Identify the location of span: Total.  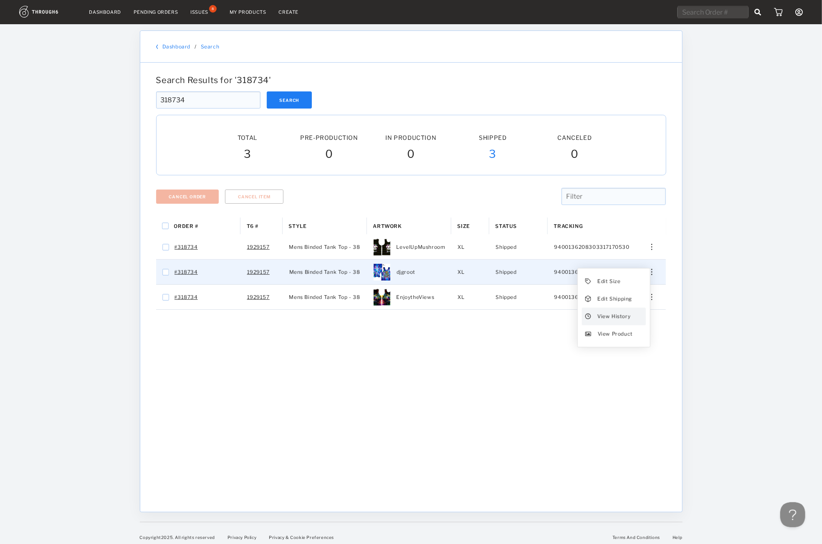
(247, 137).